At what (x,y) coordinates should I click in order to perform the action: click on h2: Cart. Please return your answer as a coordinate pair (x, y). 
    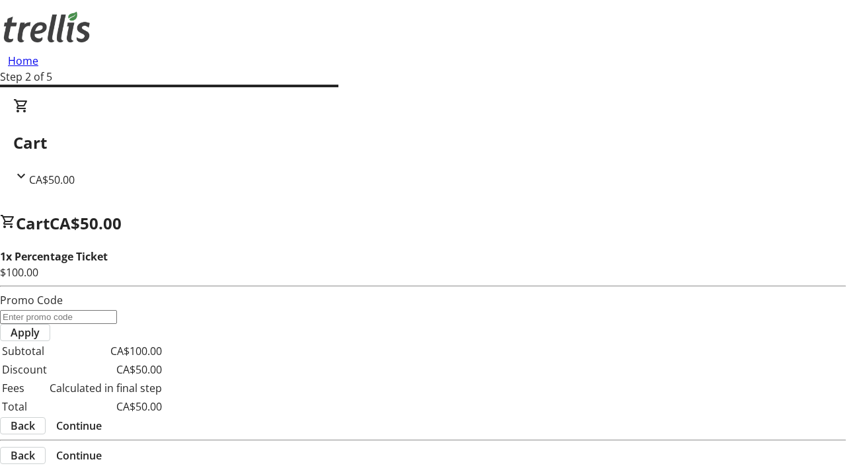
    Looking at the image, I should click on (423, 143).